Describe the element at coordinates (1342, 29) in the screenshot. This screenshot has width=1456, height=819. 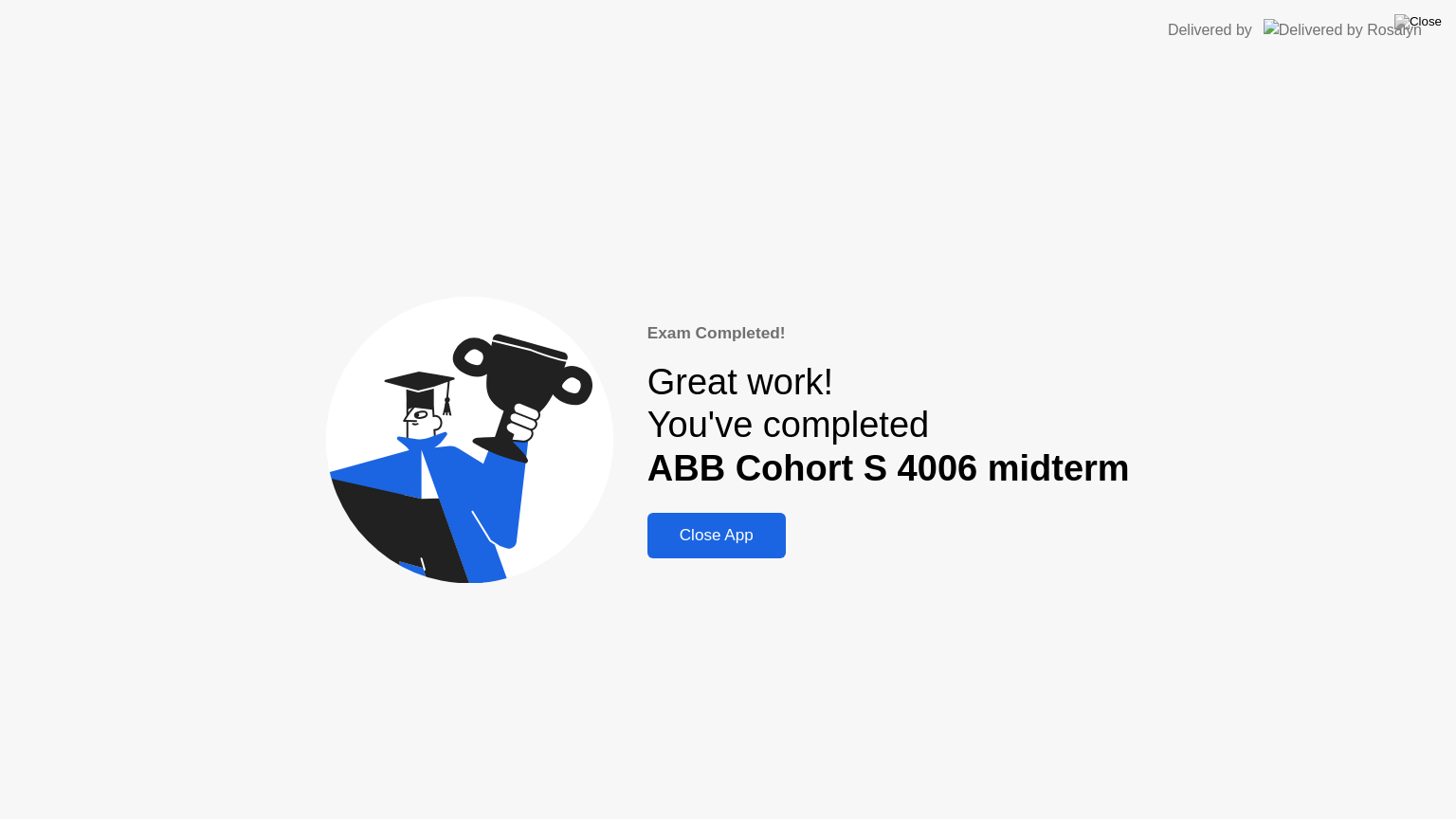
I see `img: Delivered by Rosalyn` at that location.